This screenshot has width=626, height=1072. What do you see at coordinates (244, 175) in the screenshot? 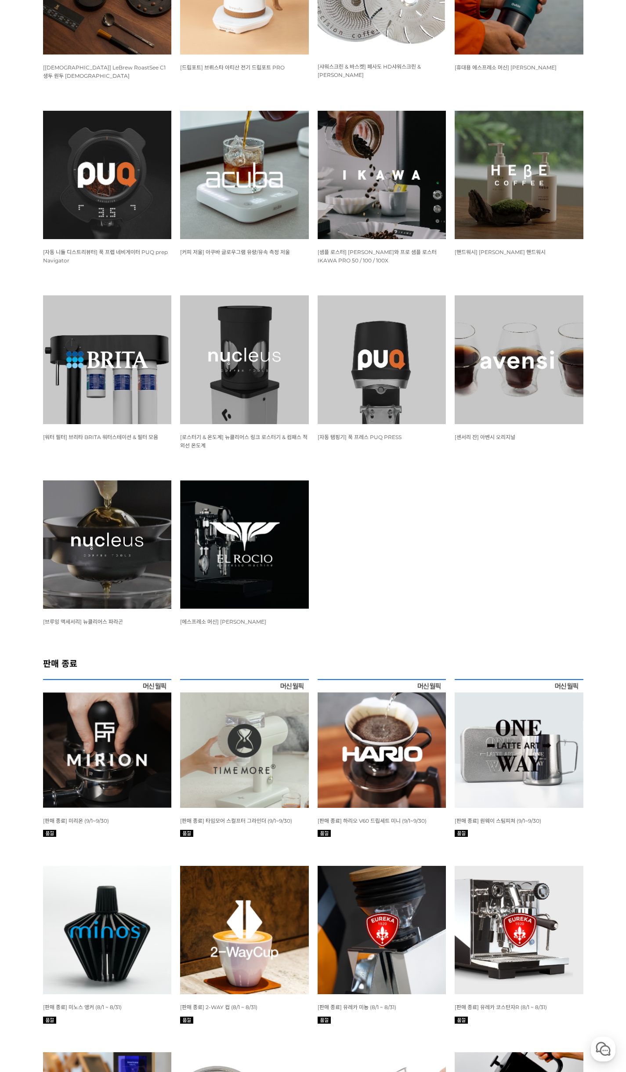
I see `img: 아쿠바 글로우그램 유량/유속 측정 저울` at bounding box center [244, 175].